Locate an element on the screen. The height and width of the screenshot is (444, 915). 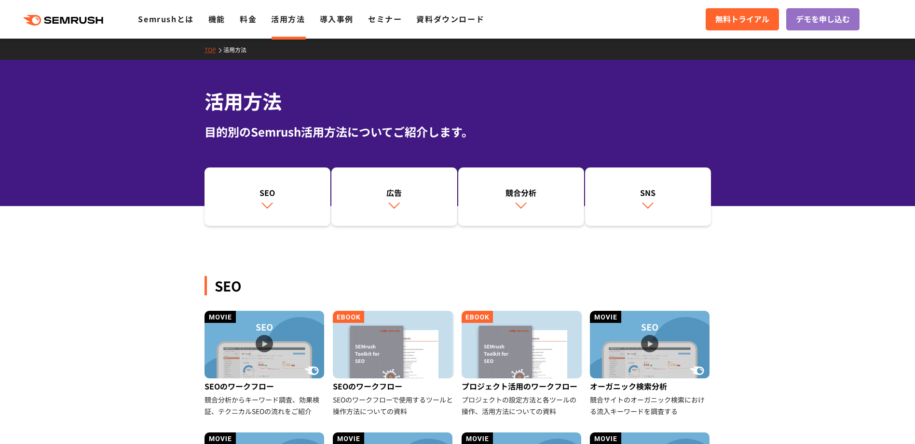
a: 広告 is located at coordinates (394, 197).